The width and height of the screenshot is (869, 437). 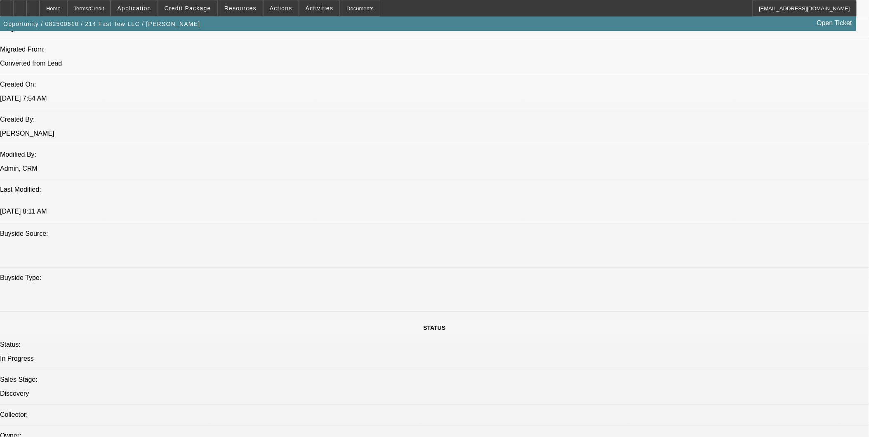 I want to click on button: Resources, so click(x=241, y=8).